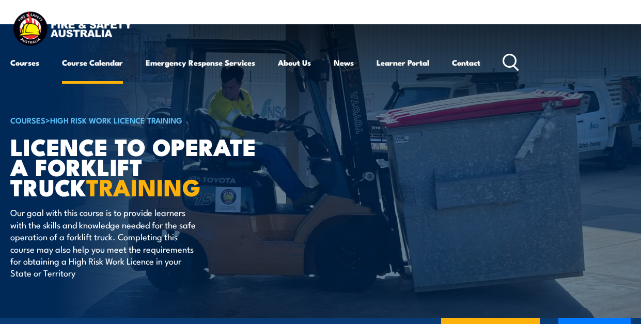 The width and height of the screenshot is (641, 324). I want to click on a: High Risk Work Licence Training, so click(116, 120).